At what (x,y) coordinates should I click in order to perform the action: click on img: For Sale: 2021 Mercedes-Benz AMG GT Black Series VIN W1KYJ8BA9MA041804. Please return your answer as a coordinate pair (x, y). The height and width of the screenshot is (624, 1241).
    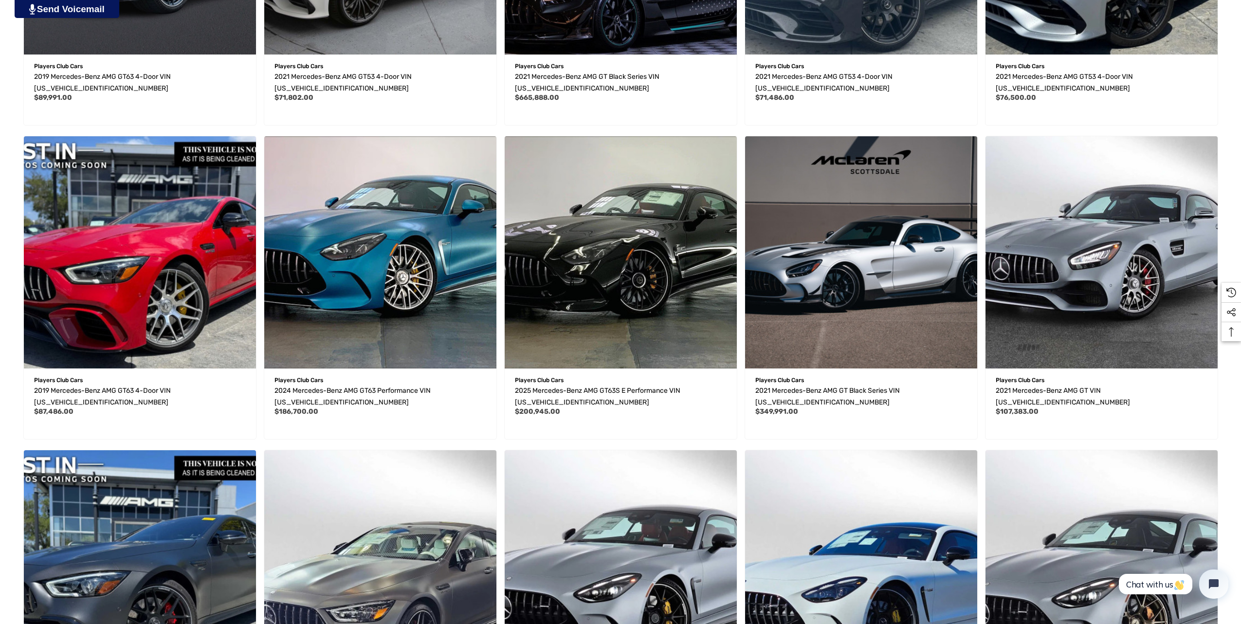
    Looking at the image, I should click on (861, 252).